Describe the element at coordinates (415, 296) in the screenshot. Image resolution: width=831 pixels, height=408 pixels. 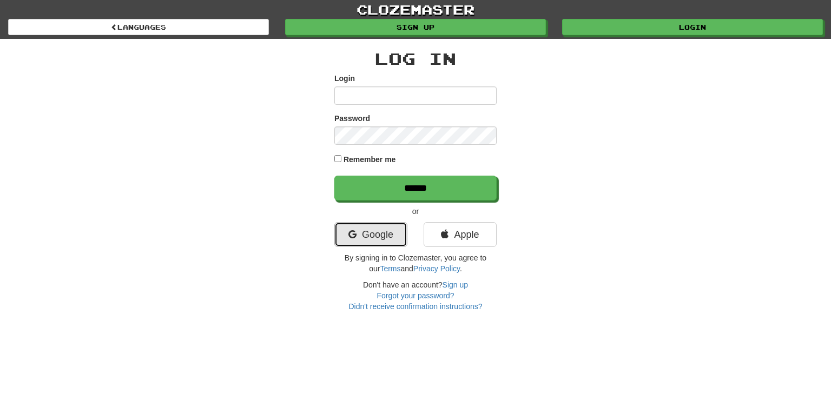
I see `a: Forgot your password?` at that location.